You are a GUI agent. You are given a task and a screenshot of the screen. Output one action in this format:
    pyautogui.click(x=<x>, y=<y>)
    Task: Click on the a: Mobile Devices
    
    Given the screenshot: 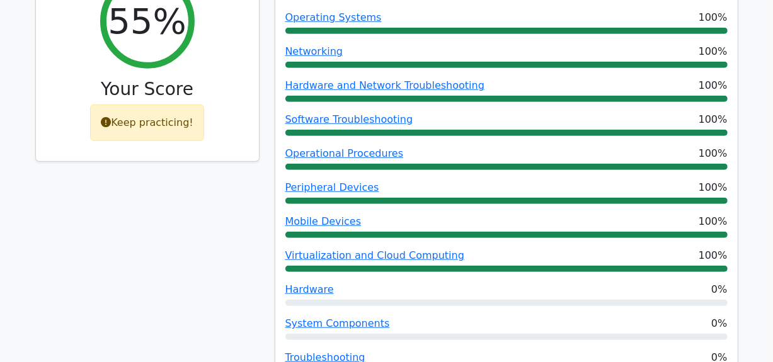 What is the action you would take?
    pyautogui.click(x=323, y=221)
    